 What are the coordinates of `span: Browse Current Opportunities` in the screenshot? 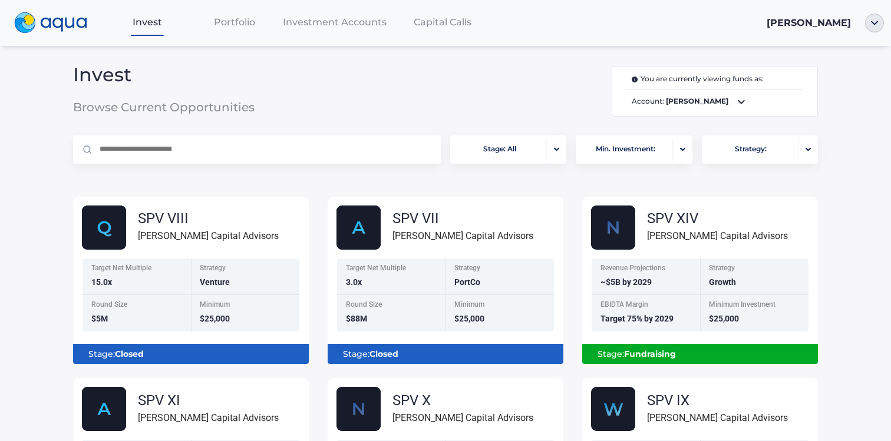 It's located at (197, 107).